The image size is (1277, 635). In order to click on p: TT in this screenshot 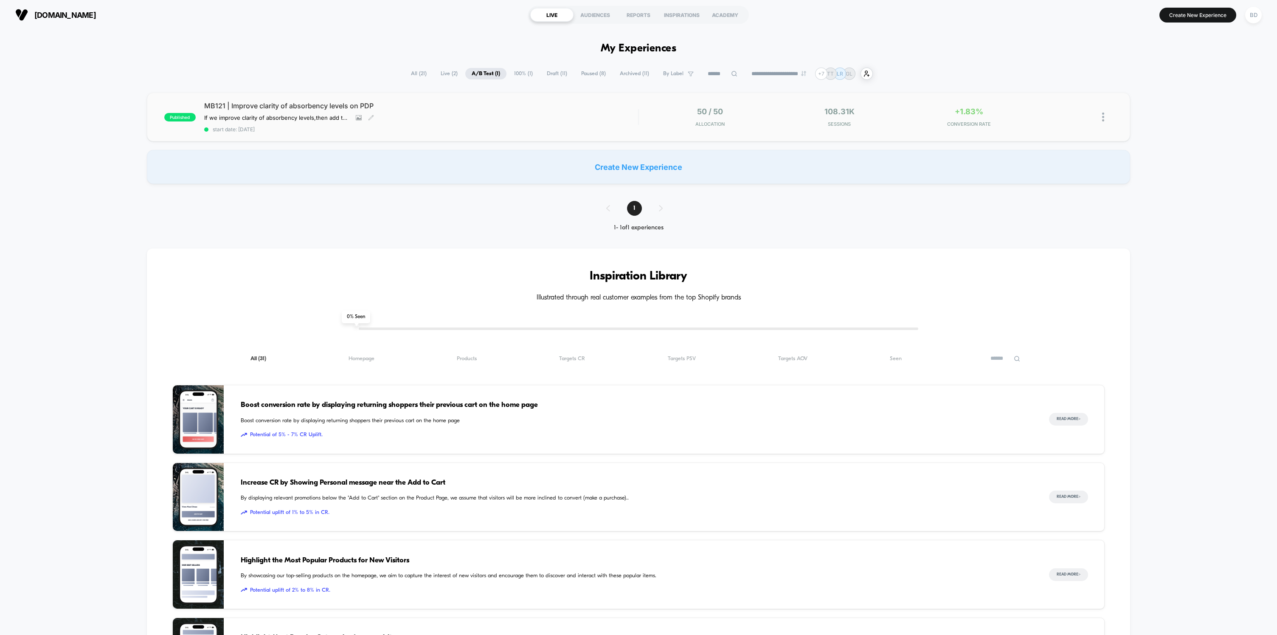, I will do `click(831, 73)`.